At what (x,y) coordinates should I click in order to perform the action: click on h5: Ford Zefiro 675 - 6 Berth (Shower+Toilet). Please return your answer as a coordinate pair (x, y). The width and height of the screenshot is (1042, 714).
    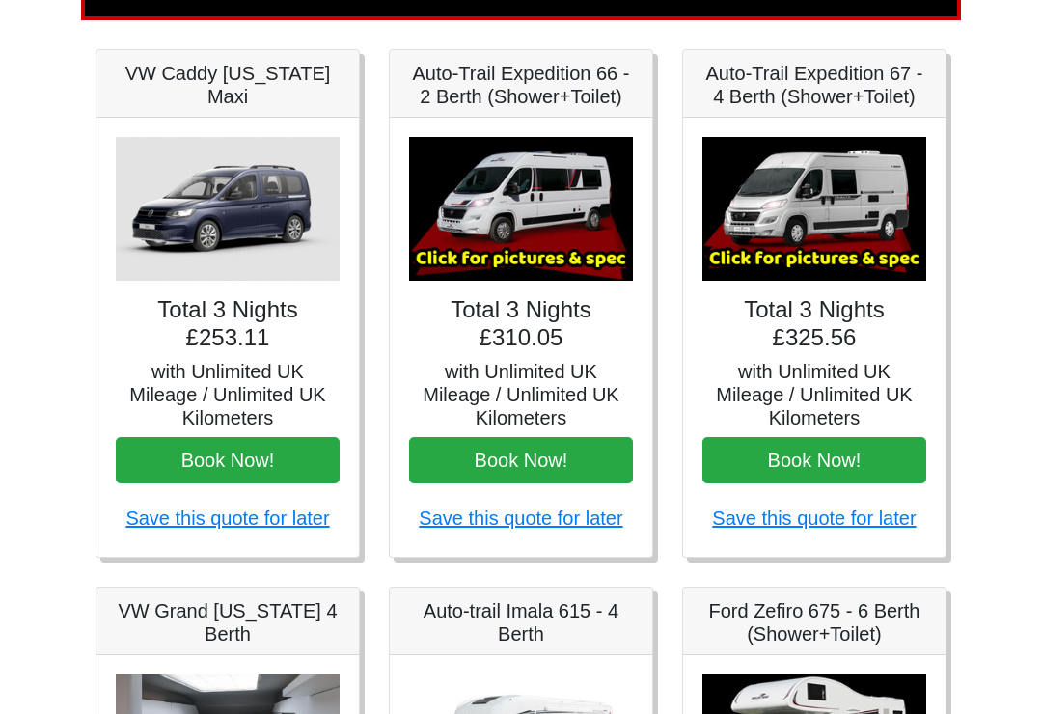
    Looking at the image, I should click on (814, 622).